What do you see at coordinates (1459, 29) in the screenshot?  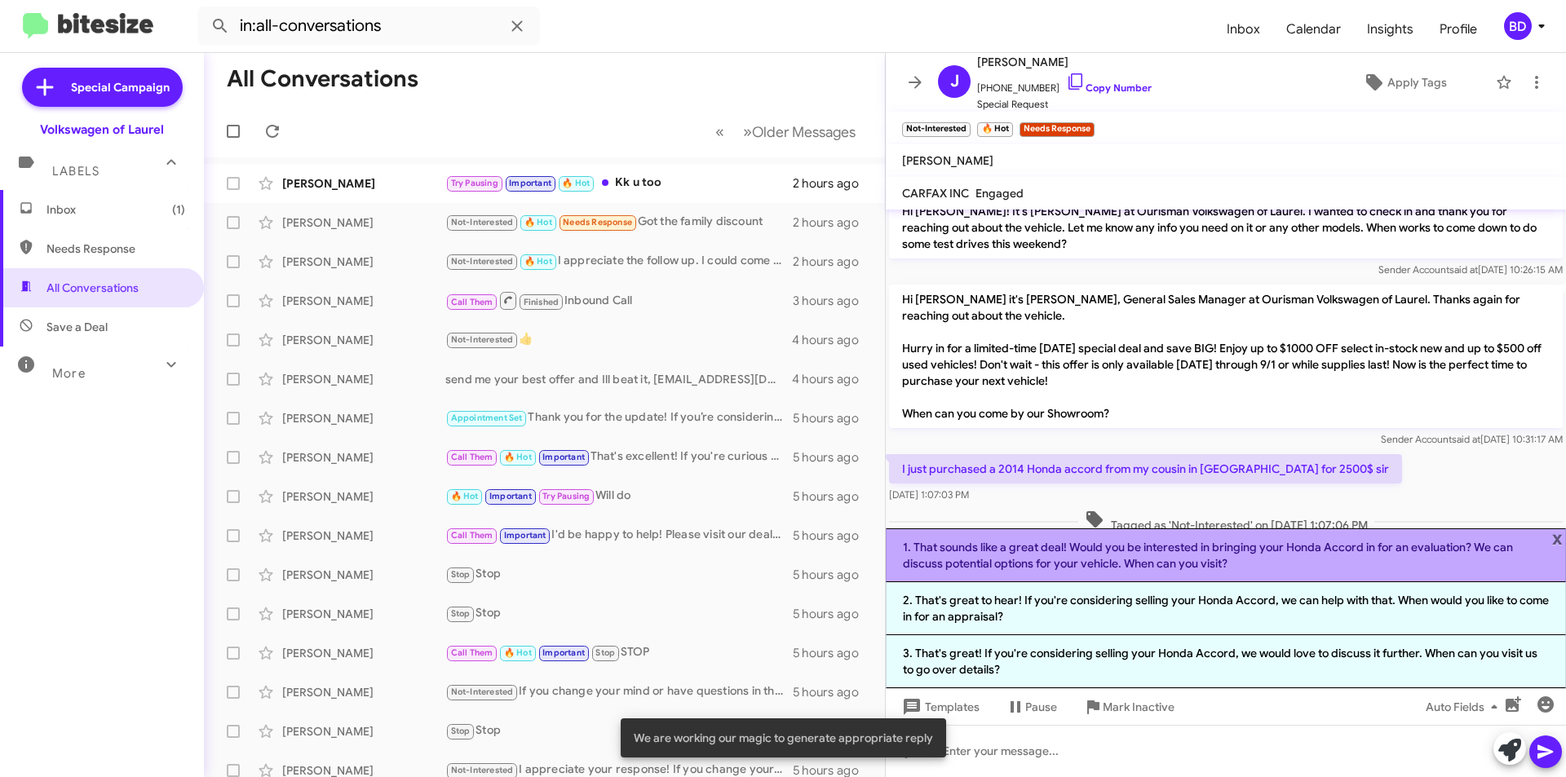 I see `a: Profile` at bounding box center [1459, 29].